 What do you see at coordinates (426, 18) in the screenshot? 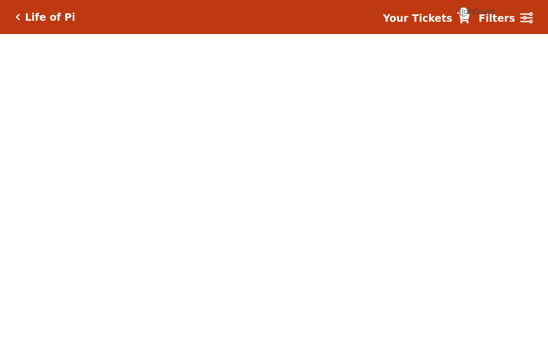
I see `a: Your Tickets {{cartCount}}` at bounding box center [426, 18].